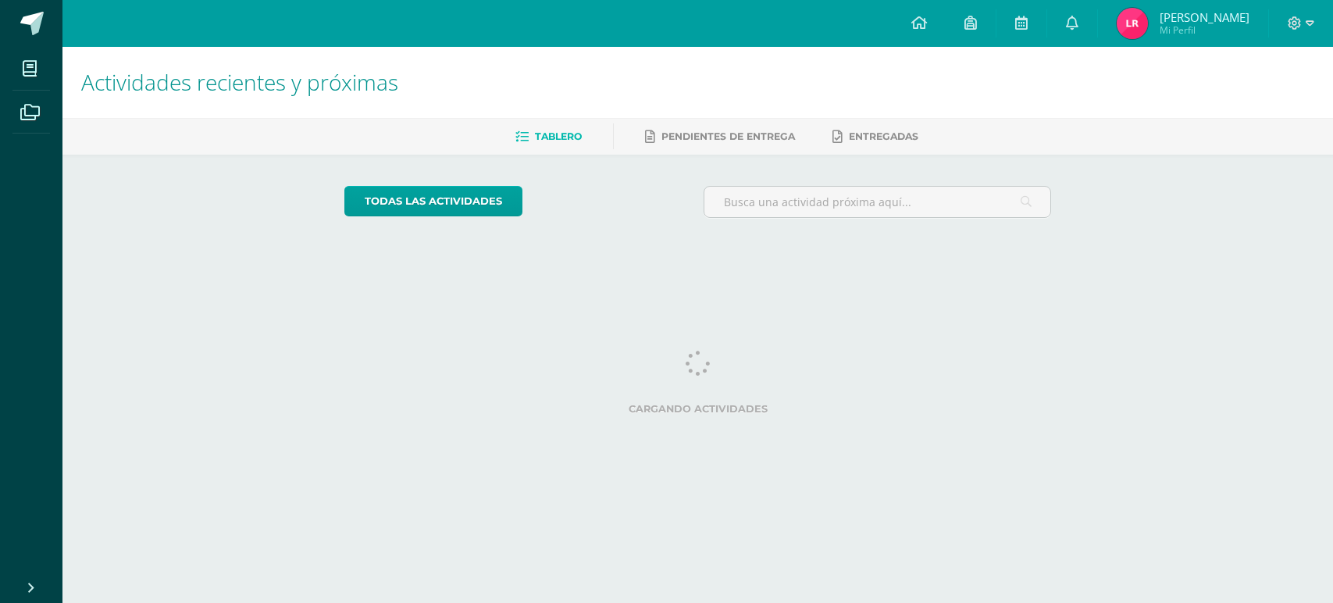  I want to click on a: Entregadas, so click(876, 137).